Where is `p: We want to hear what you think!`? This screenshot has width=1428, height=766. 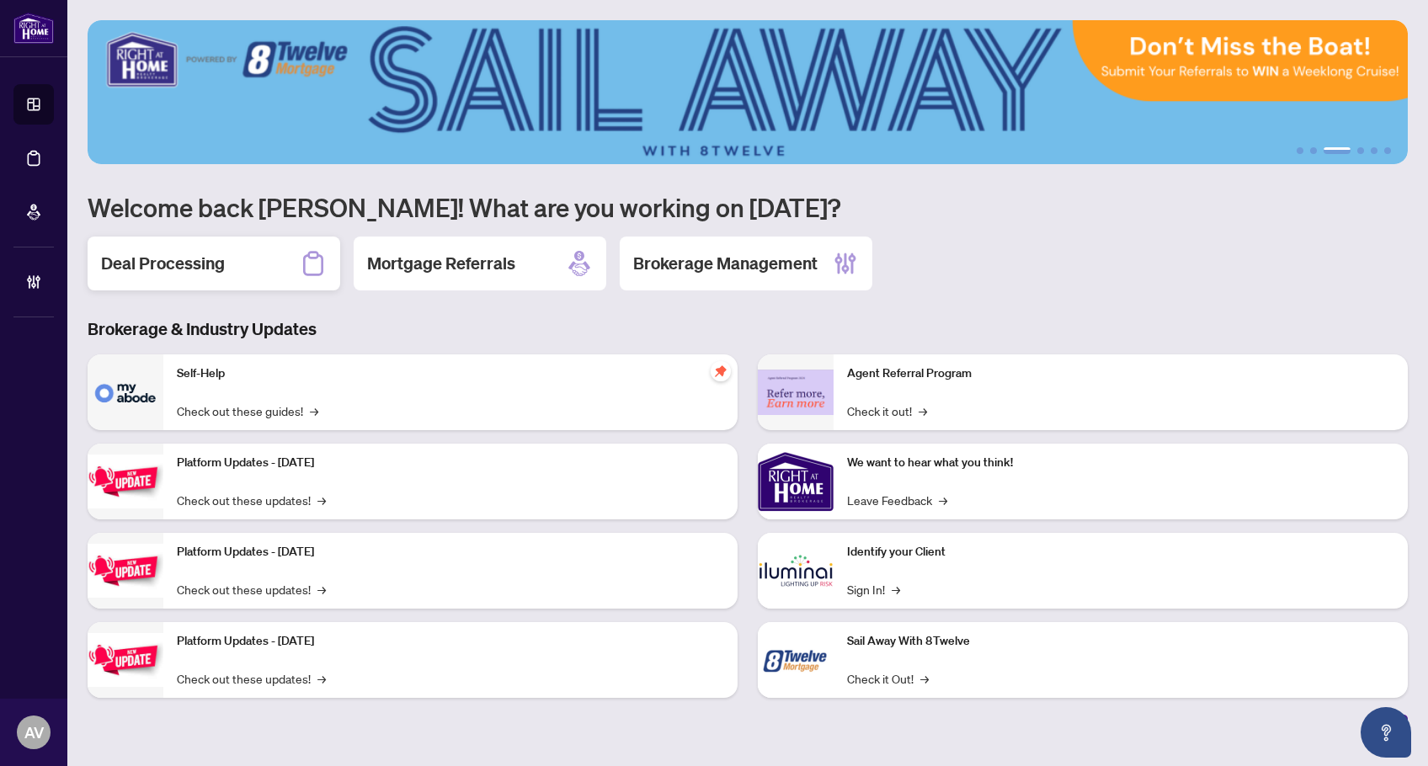 p: We want to hear what you think! is located at coordinates (1121, 463).